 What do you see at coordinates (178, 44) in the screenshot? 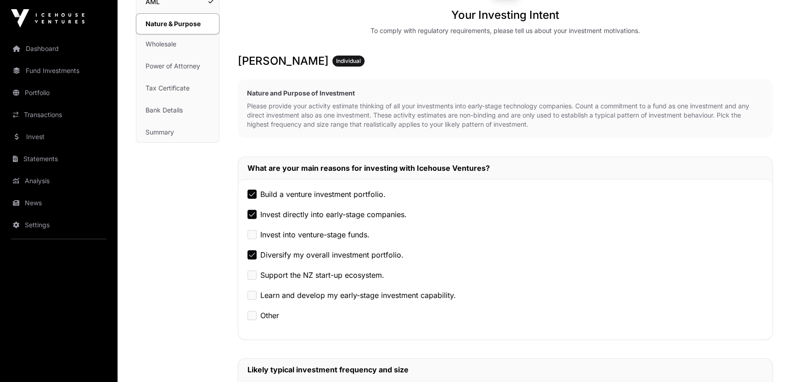
I see `a: Wholesale` at bounding box center [178, 44].